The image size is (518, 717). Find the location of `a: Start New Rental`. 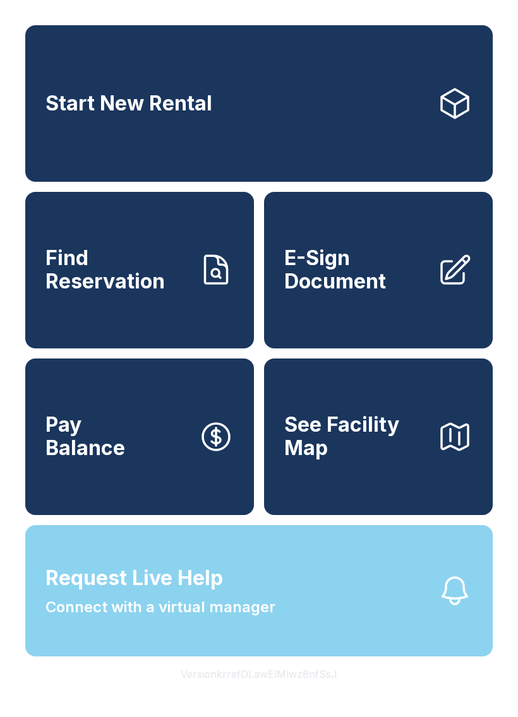

a: Start New Rental is located at coordinates (259, 104).